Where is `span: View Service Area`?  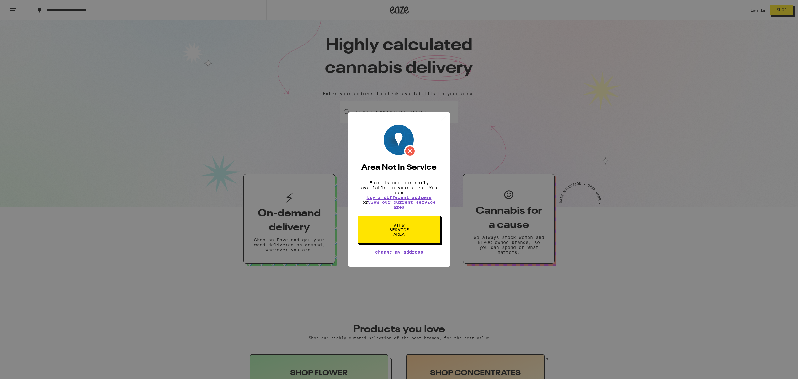
span: View Service Area is located at coordinates (399, 230).